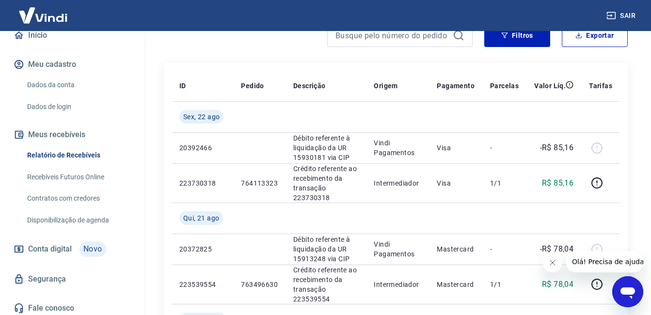 The height and width of the screenshot is (315, 651). I want to click on p: Valor Líq., so click(550, 86).